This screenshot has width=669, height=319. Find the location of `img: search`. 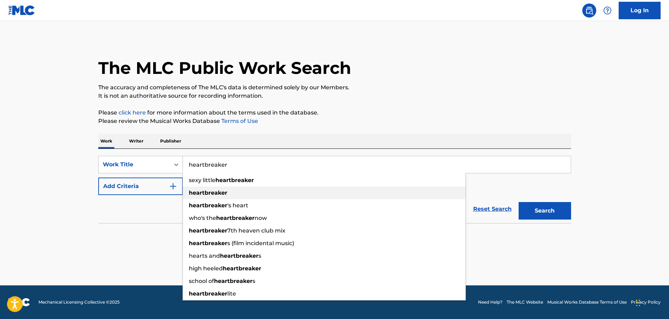

img: search is located at coordinates (589, 10).